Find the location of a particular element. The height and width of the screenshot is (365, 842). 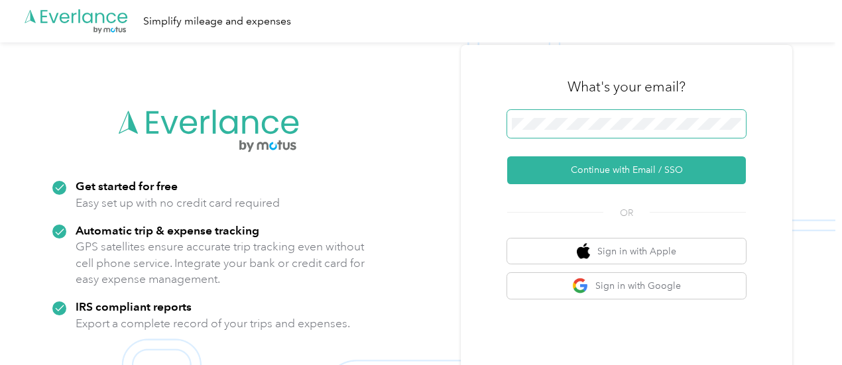

button: Continue with Email / SSO is located at coordinates (627, 170).